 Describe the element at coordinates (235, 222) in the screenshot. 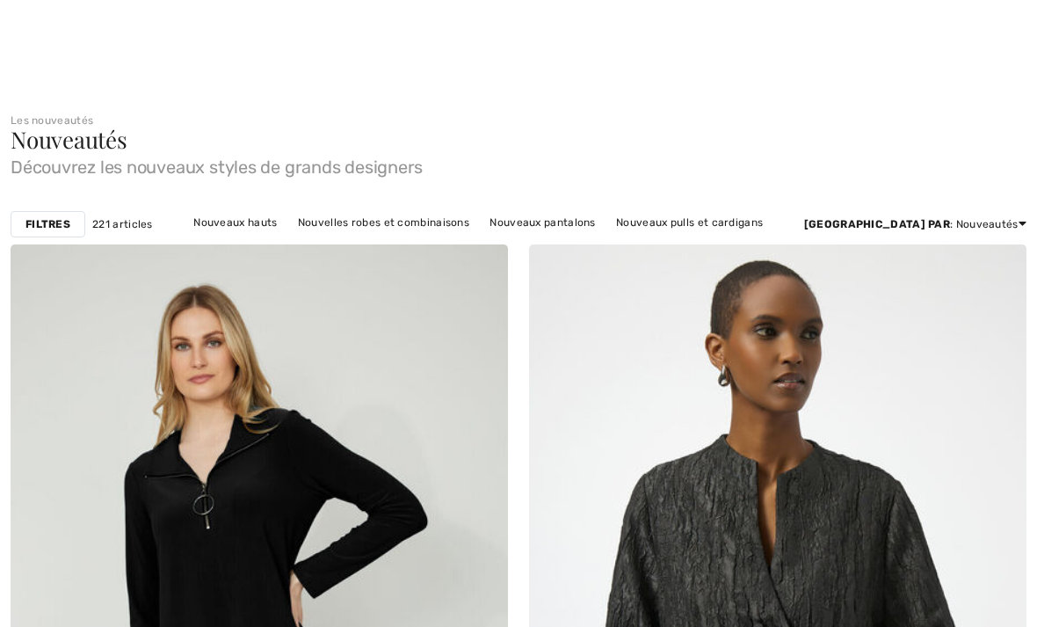

I see `a: Nouveaux hauts` at that location.